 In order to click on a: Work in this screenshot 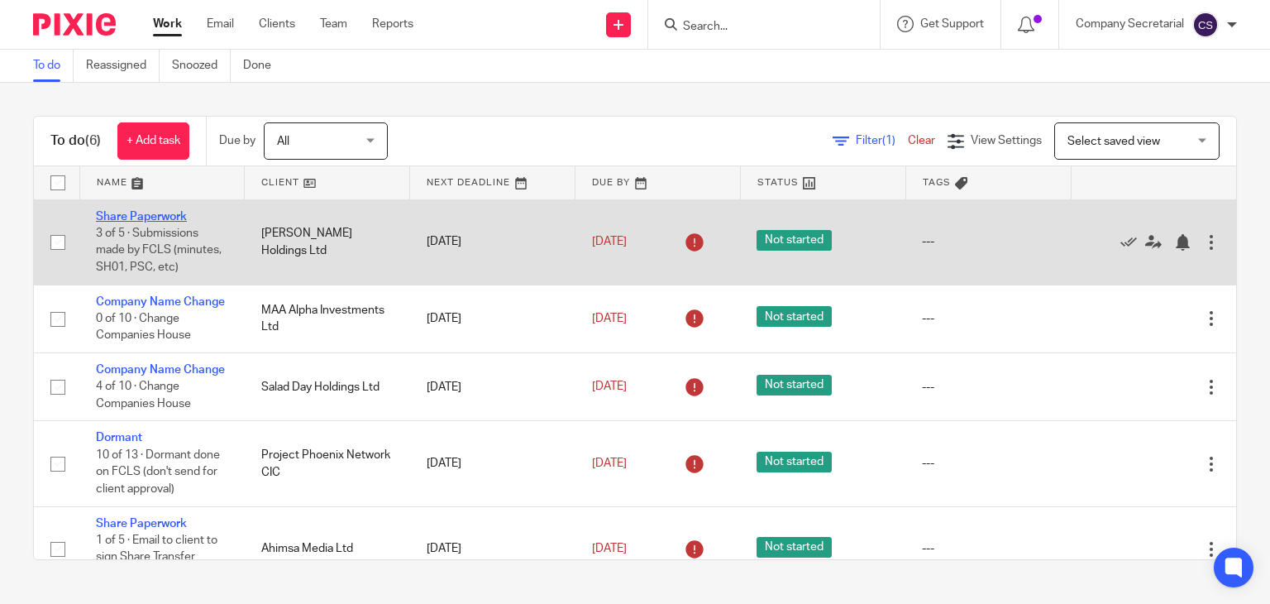, I will do `click(167, 24)`.